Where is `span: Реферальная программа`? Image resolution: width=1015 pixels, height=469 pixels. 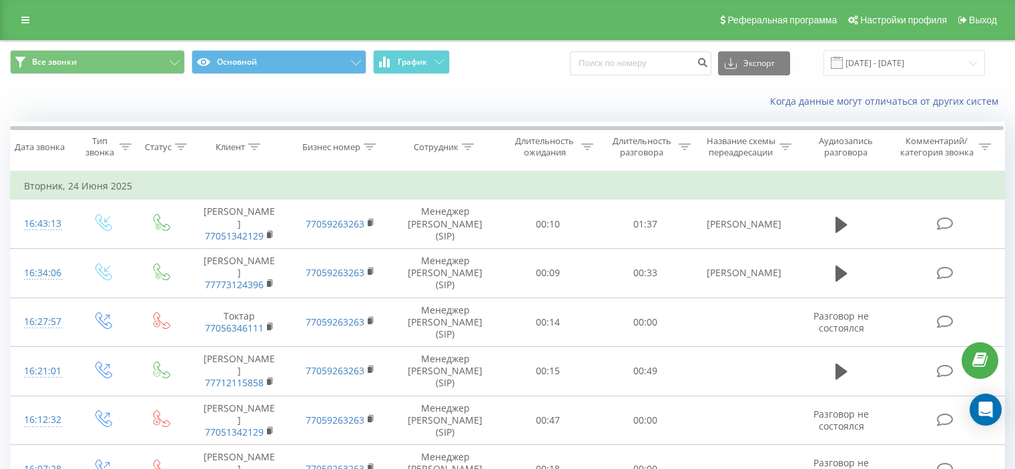 span: Реферальная программа is located at coordinates (782, 20).